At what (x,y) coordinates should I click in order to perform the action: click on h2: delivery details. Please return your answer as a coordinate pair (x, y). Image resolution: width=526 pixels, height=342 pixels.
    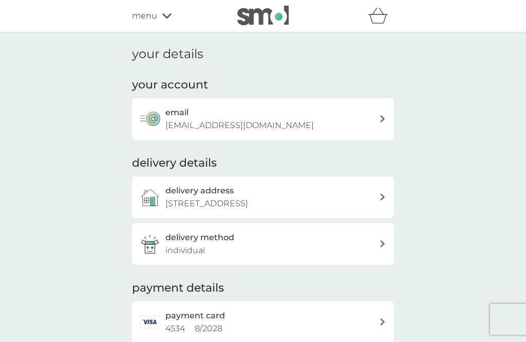
    Looking at the image, I should click on (174, 163).